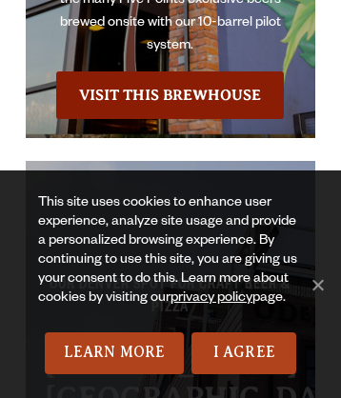  What do you see at coordinates (244, 353) in the screenshot?
I see `a: I Agree` at bounding box center [244, 353].